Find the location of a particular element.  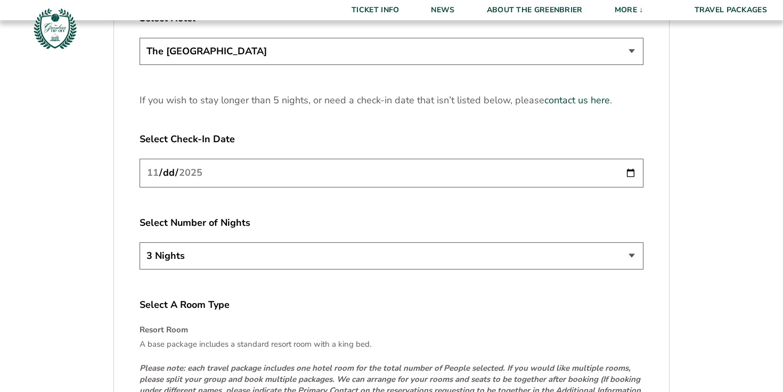

label: Select A Room Type is located at coordinates (392, 305).